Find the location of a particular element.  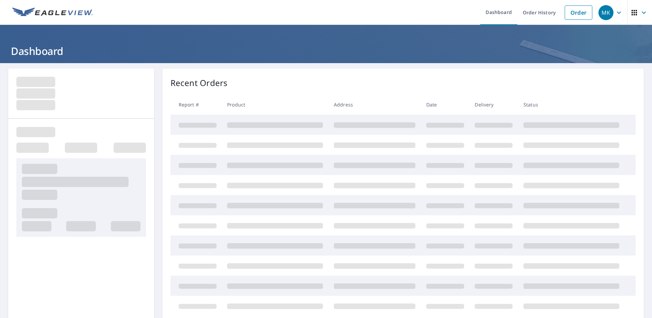

h1: Dashboard is located at coordinates (326, 51).